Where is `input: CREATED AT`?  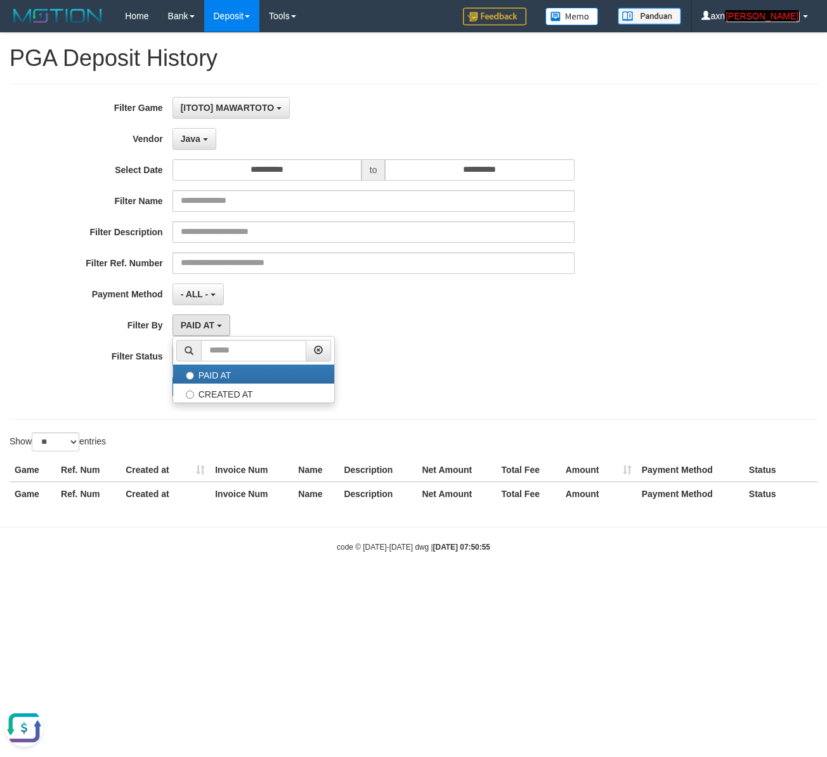
input: CREATED AT is located at coordinates (190, 395).